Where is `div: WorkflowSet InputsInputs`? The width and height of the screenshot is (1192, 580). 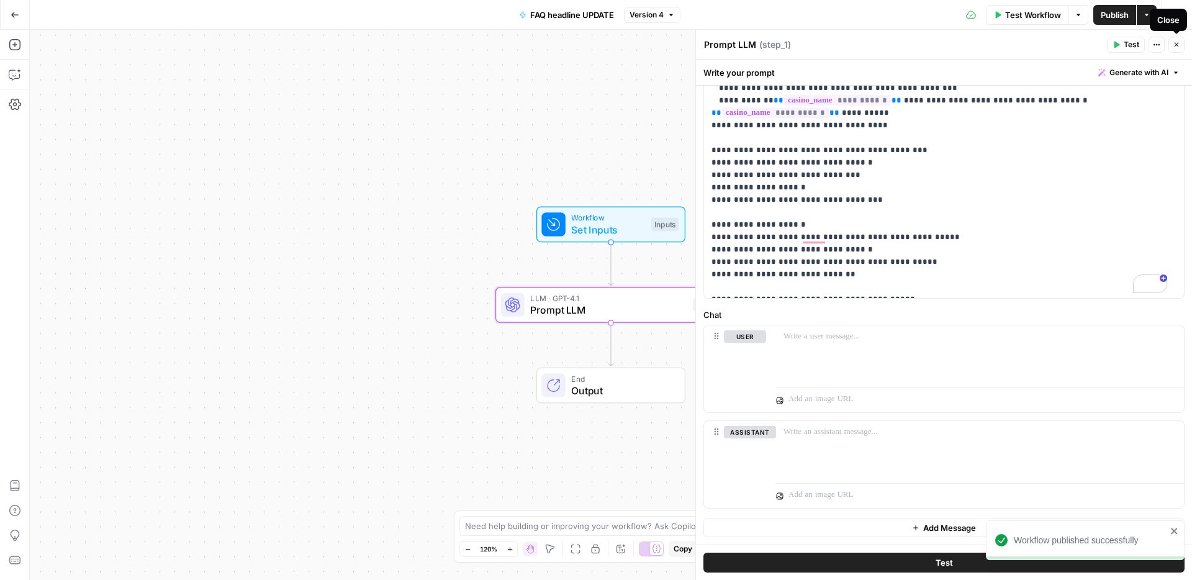
div: WorkflowSet InputsInputs is located at coordinates (611, 225).